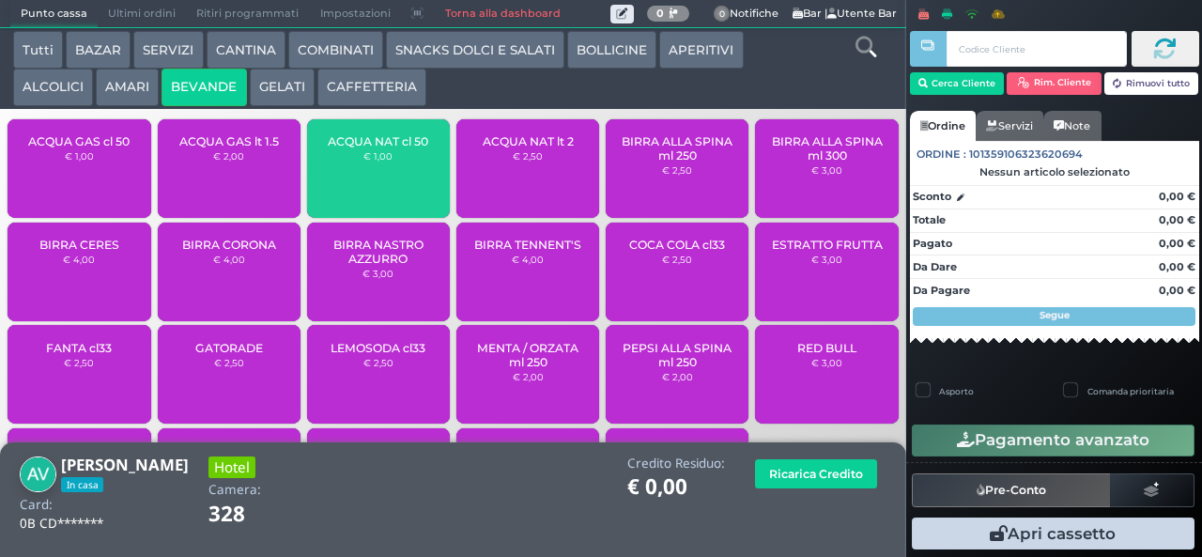 The height and width of the screenshot is (557, 1202). I want to click on button: Rim. Cliente, so click(1053, 84).